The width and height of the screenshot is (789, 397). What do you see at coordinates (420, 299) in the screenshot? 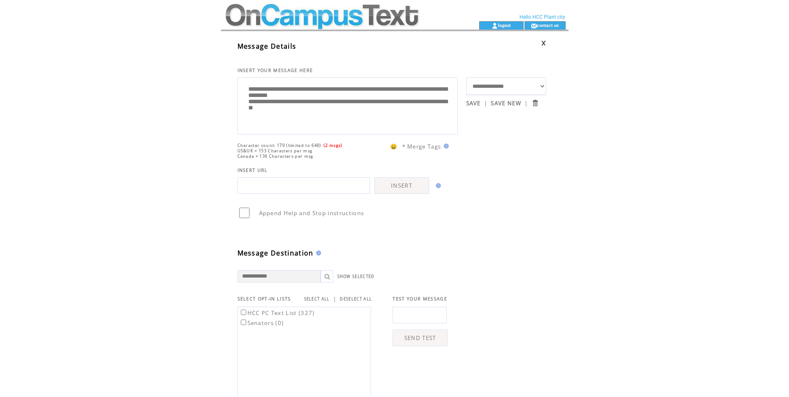
I see `span: TEST YOUR MESSAGE` at bounding box center [420, 299].